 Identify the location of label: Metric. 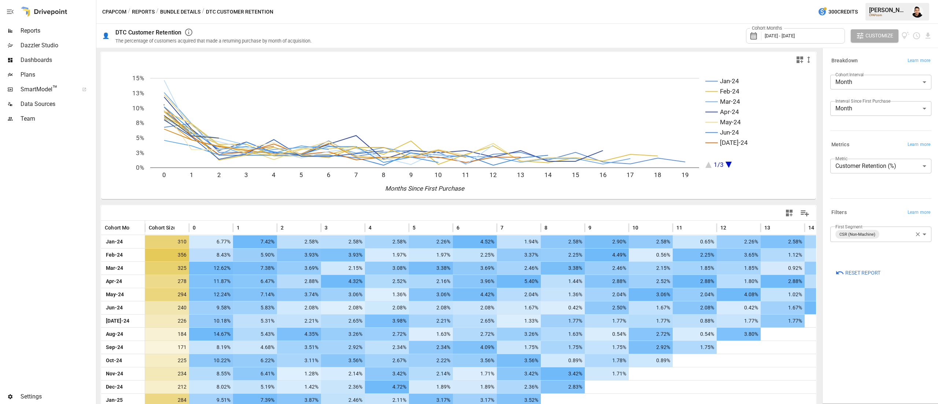
(841, 158).